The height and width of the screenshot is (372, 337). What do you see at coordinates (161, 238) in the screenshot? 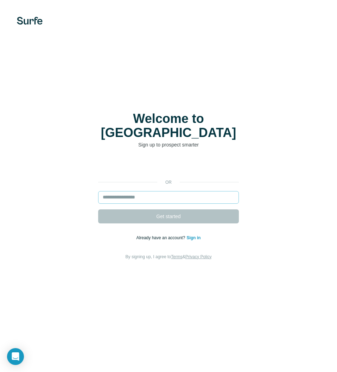
I see `span: Already have an account?` at bounding box center [161, 238].